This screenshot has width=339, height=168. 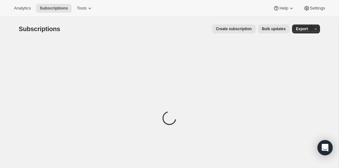 What do you see at coordinates (22, 8) in the screenshot?
I see `button: Analytics` at bounding box center [22, 8].